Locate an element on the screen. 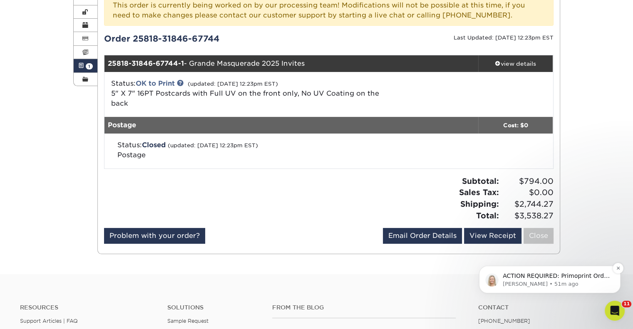  h4: Resources is located at coordinates (87, 308).